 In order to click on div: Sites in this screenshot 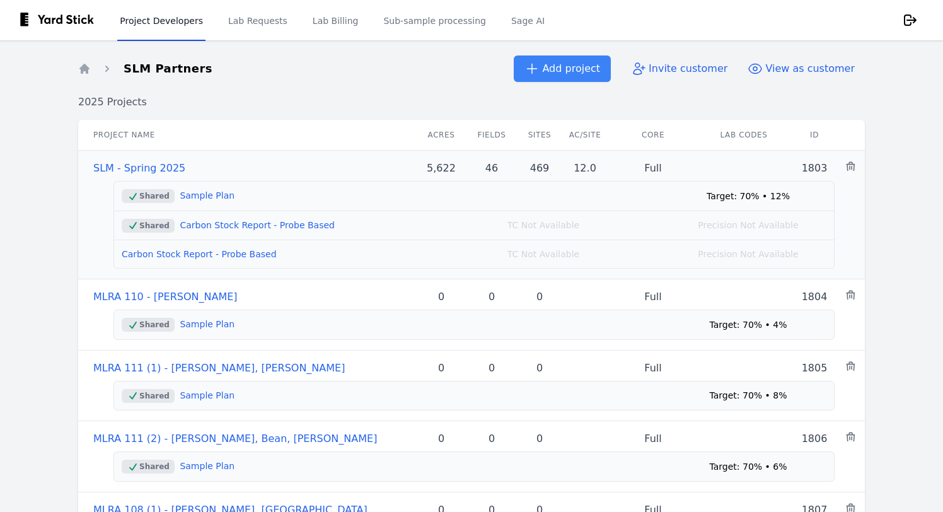, I will do `click(540, 135)`.